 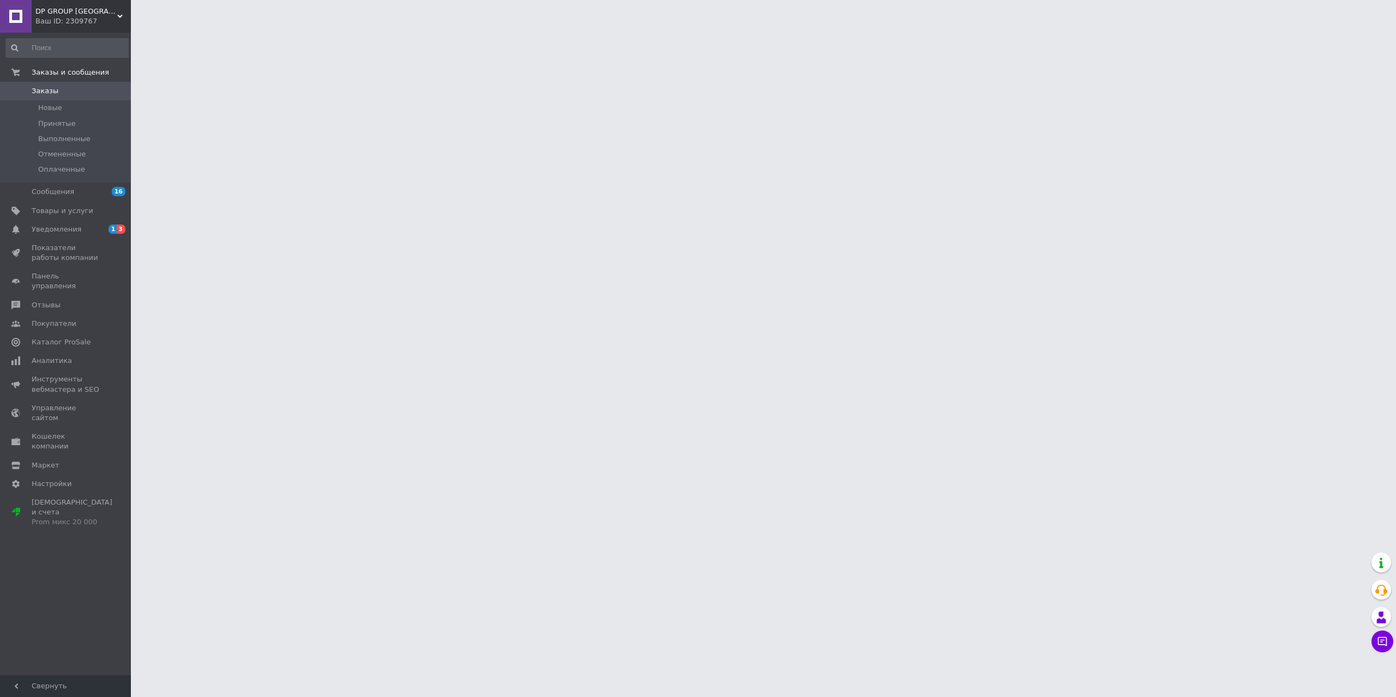 What do you see at coordinates (121, 229) in the screenshot?
I see `span: 3` at bounding box center [121, 229].